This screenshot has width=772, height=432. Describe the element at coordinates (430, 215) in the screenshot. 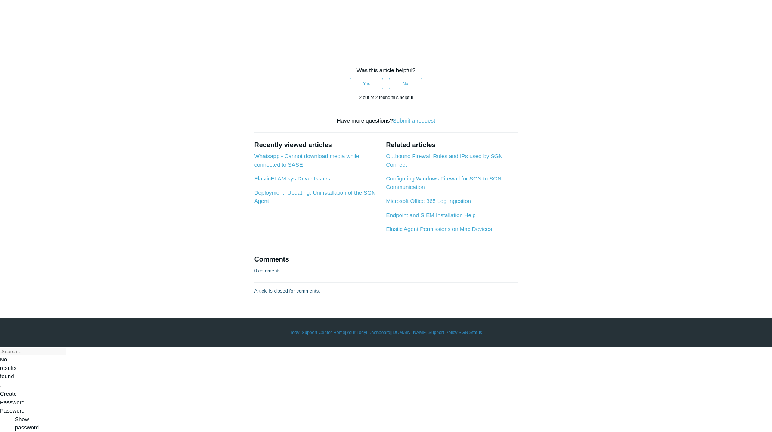

I see `a: Endpoint and SIEM Installation Help` at that location.